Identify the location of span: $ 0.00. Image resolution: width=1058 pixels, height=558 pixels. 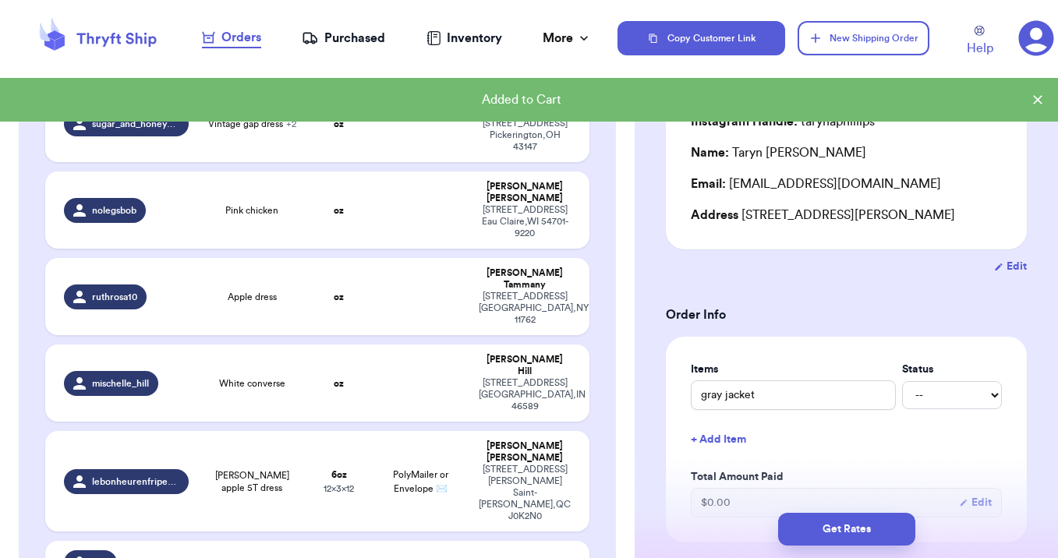
(716, 503).